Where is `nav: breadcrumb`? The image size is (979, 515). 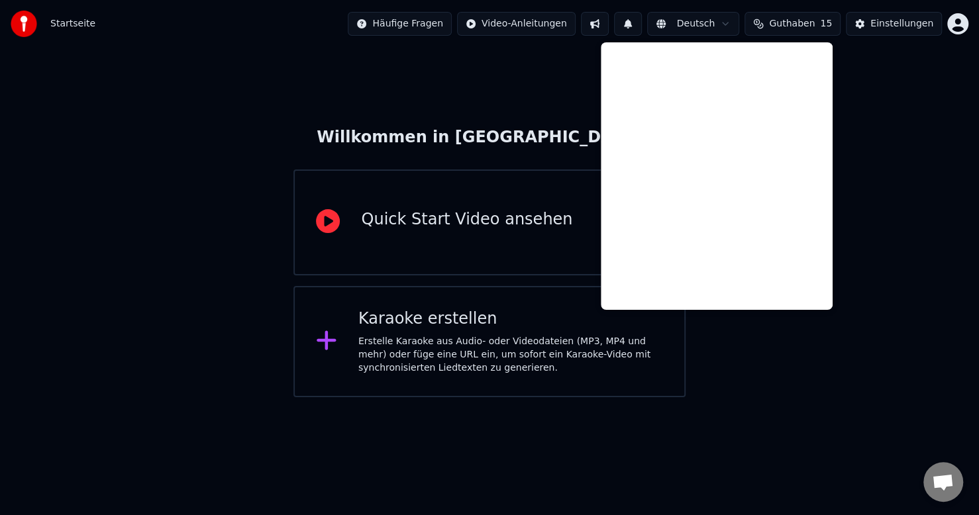
nav: breadcrumb is located at coordinates (73, 24).